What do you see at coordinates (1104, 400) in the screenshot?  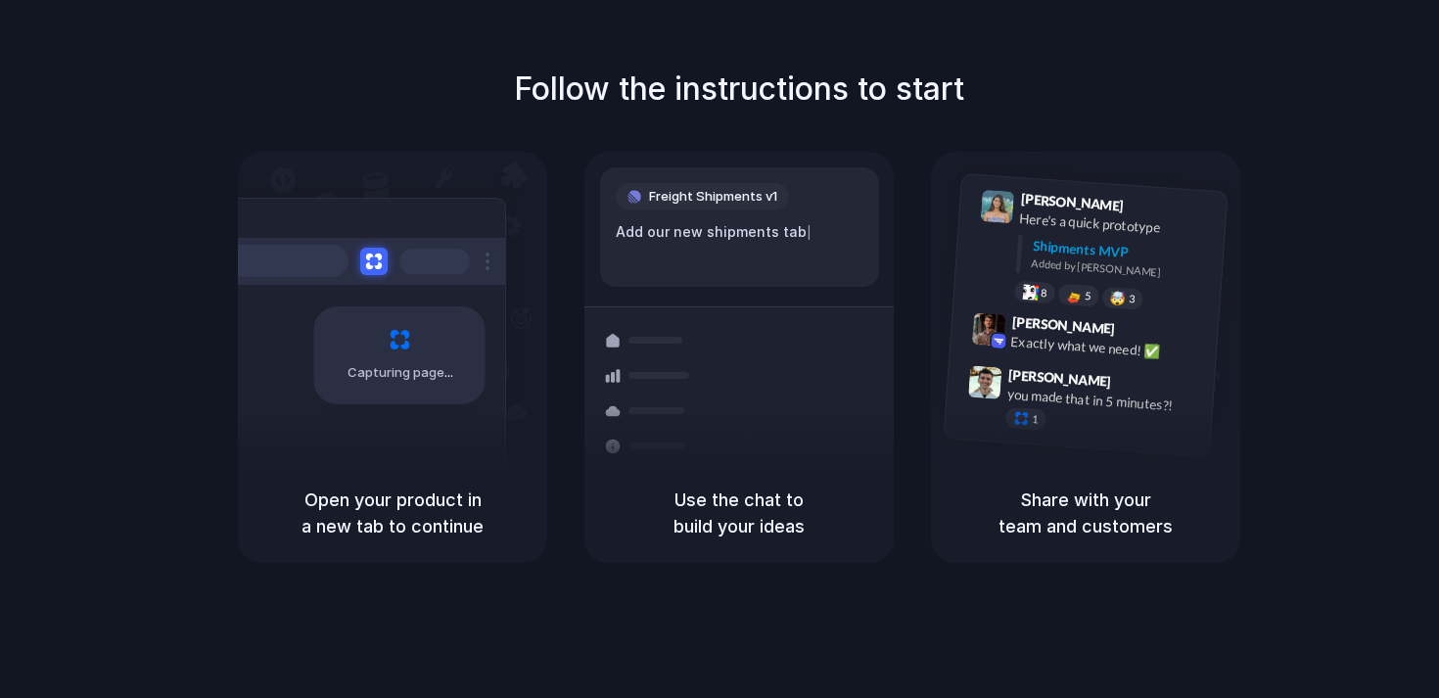 I see `div: you made that in 5 minutes?!` at bounding box center [1104, 400].